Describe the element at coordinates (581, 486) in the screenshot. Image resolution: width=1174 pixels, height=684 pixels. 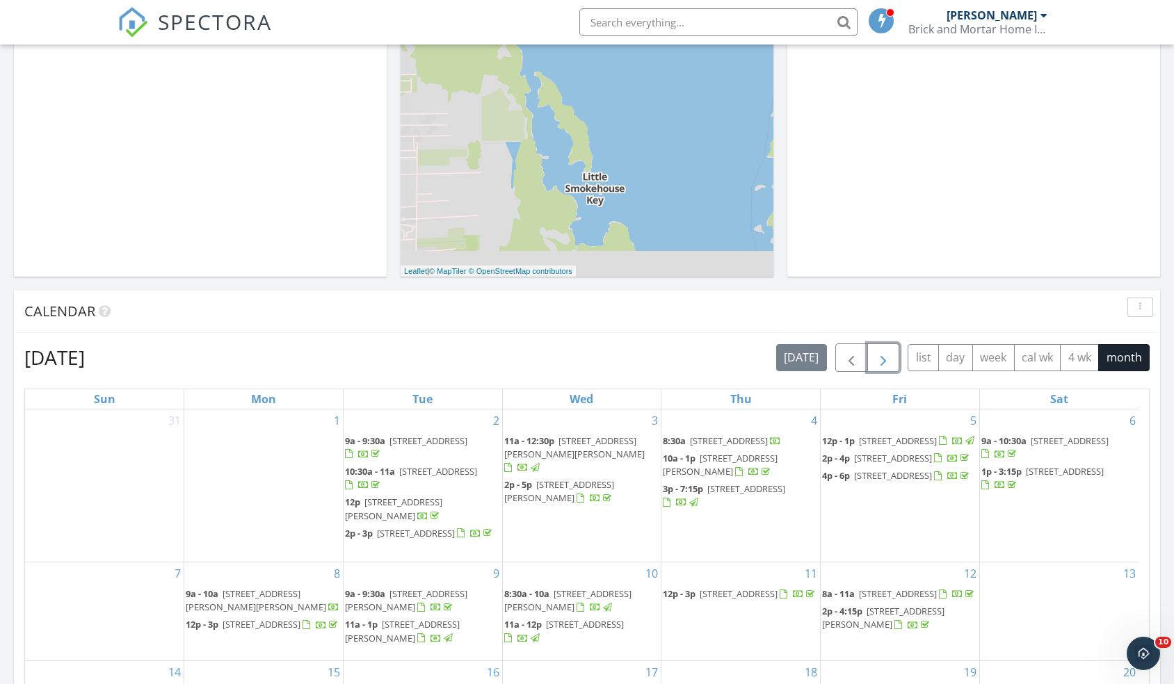
I see `td: Go to September 3, 2025` at that location.